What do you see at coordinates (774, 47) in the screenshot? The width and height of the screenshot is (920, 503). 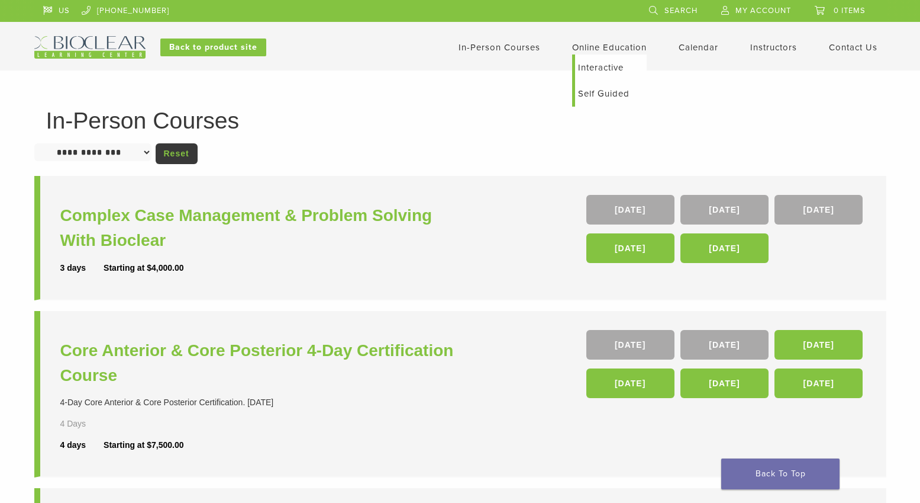 I see `a: Instructors` at bounding box center [774, 47].